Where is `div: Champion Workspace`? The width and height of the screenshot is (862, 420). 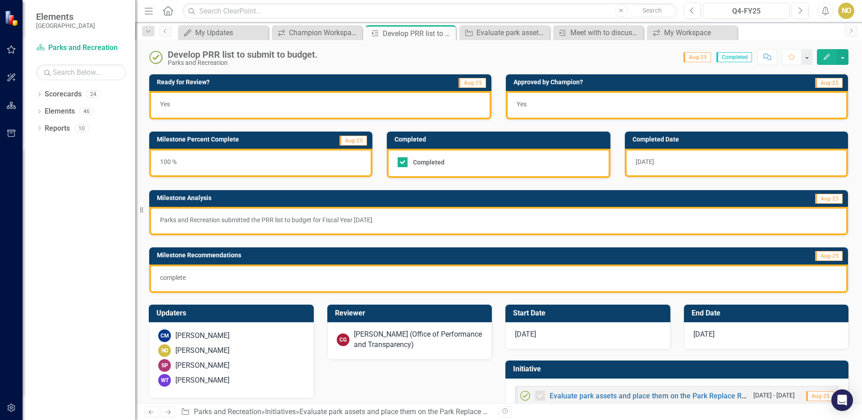
div: Champion Workspace is located at coordinates (324, 32).